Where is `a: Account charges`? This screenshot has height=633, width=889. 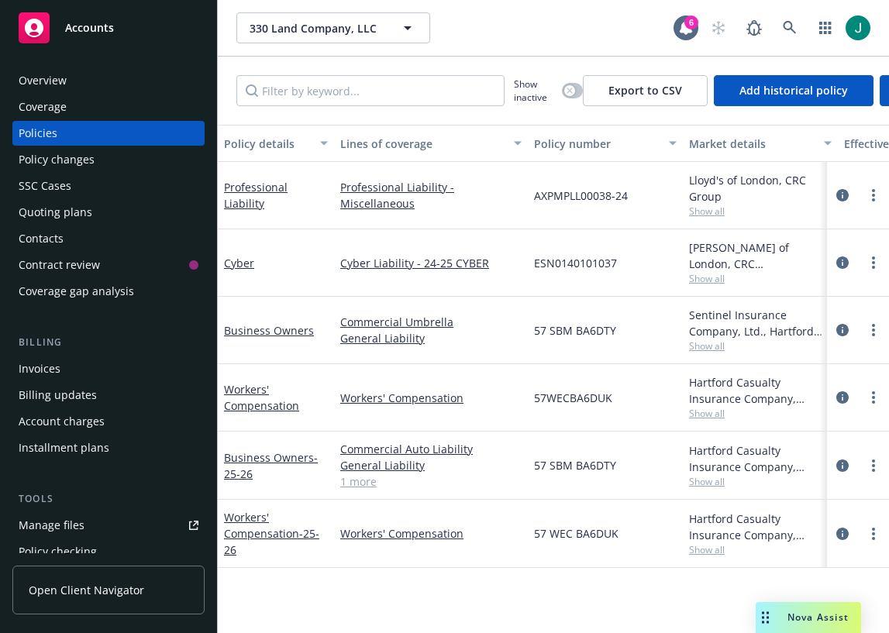 a: Account charges is located at coordinates (109, 422).